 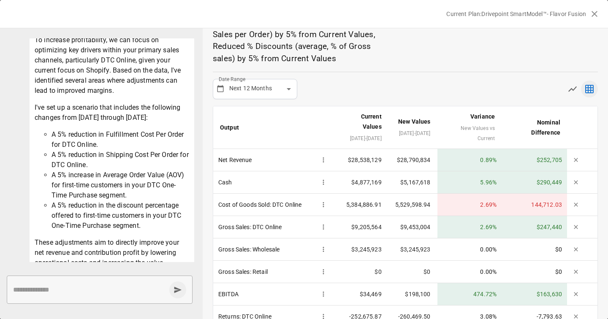 What do you see at coordinates (470, 128) in the screenshot?
I see `th: Variance` at bounding box center [470, 128].